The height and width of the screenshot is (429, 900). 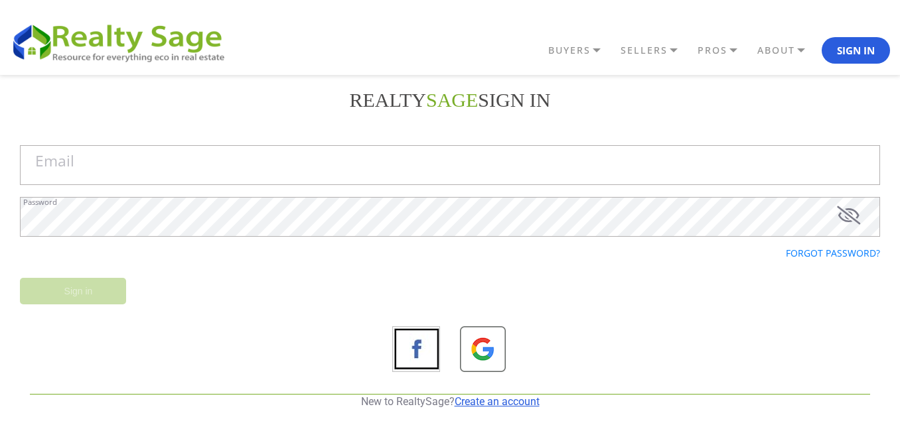 I want to click on h2: REALTY Sign in, so click(x=450, y=100).